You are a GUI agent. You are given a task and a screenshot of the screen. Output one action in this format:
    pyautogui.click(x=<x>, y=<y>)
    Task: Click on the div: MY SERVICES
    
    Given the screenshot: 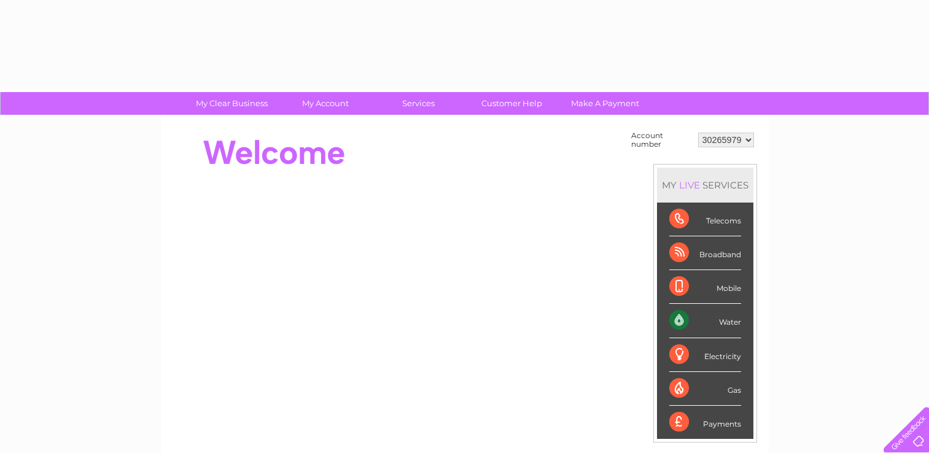 What is the action you would take?
    pyautogui.click(x=705, y=185)
    